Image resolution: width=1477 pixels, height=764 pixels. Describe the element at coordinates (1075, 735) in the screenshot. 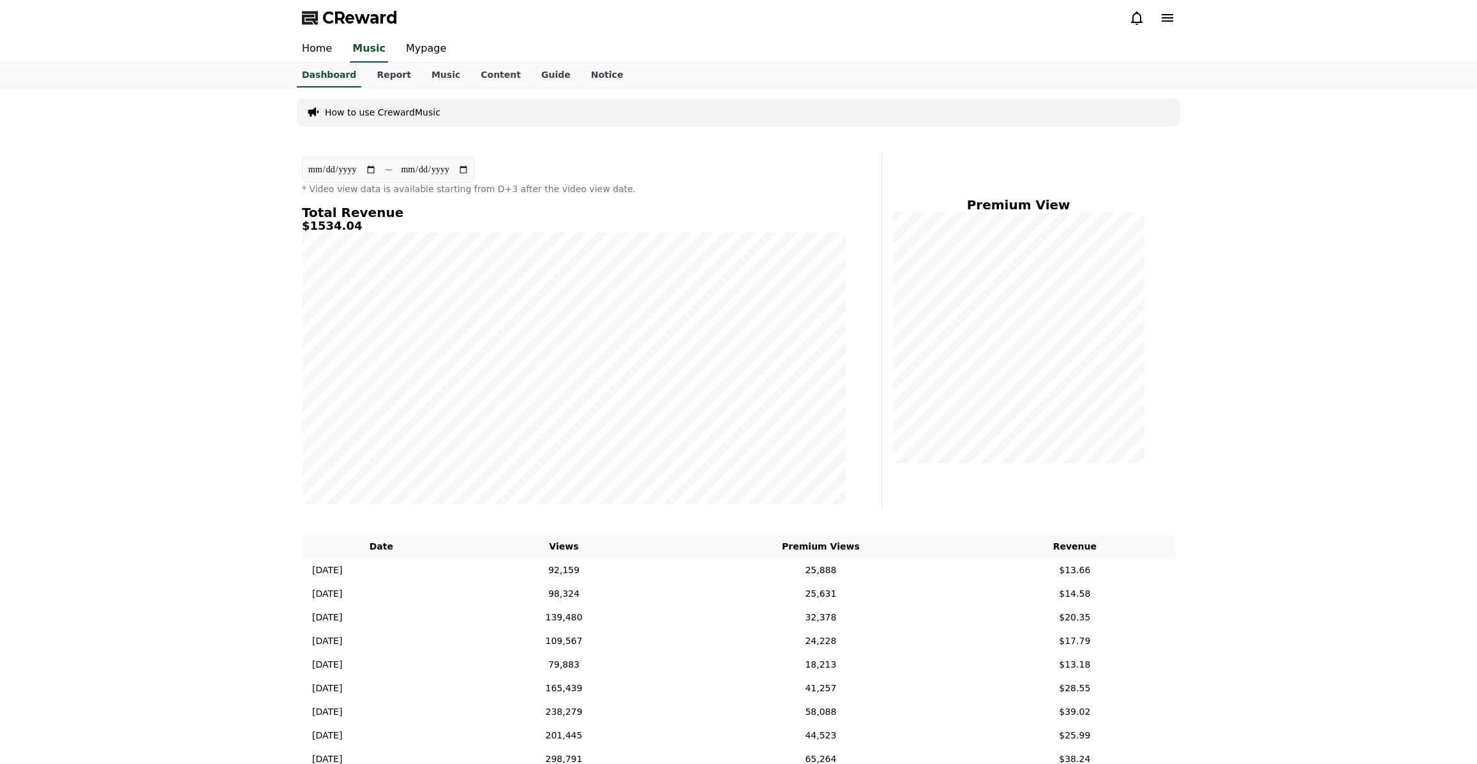

I see `td: $25.99` at that location.